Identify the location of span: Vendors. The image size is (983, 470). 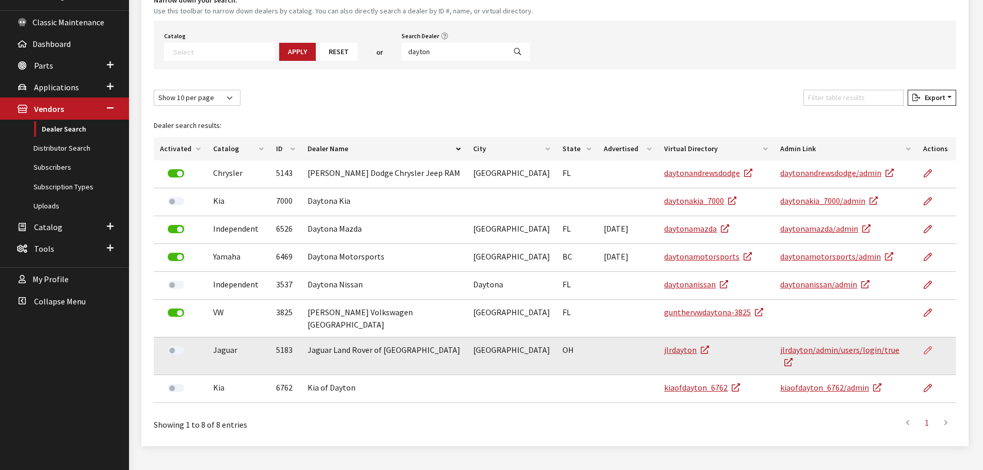
(49, 109).